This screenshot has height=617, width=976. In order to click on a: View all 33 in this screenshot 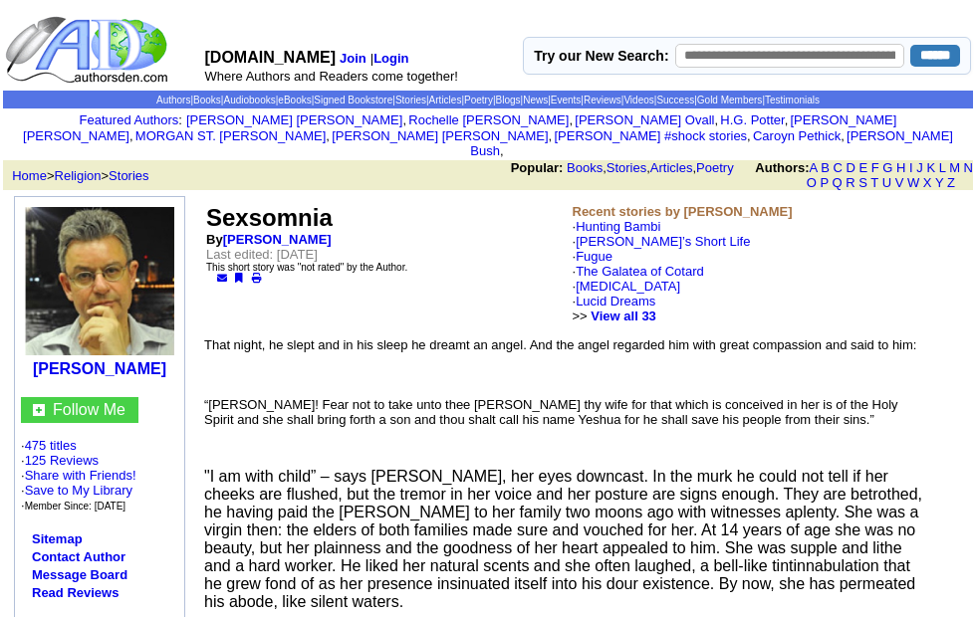, I will do `click(623, 316)`.